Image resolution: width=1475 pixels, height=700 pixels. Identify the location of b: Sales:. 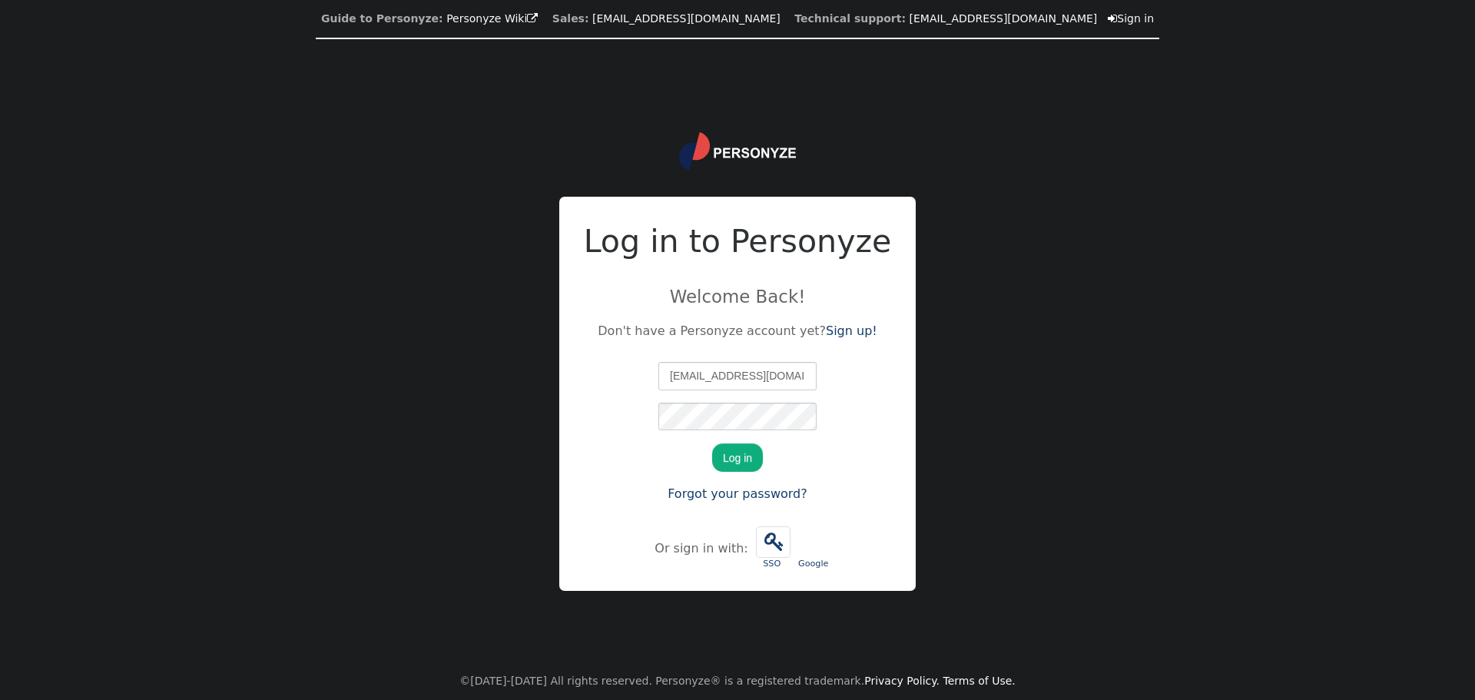
(571, 18).